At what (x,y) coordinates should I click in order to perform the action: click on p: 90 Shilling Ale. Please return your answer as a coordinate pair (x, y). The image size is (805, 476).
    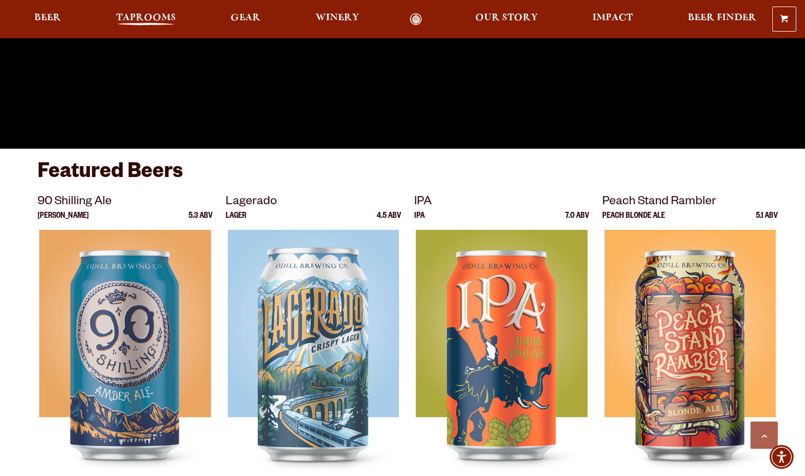
    Looking at the image, I should click on (125, 203).